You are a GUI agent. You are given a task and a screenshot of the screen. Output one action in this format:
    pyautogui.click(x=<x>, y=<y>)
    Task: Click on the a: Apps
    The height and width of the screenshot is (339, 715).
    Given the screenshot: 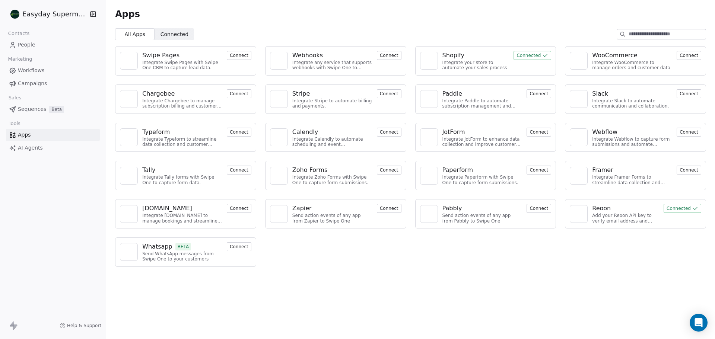 What is the action you would take?
    pyautogui.click(x=53, y=135)
    